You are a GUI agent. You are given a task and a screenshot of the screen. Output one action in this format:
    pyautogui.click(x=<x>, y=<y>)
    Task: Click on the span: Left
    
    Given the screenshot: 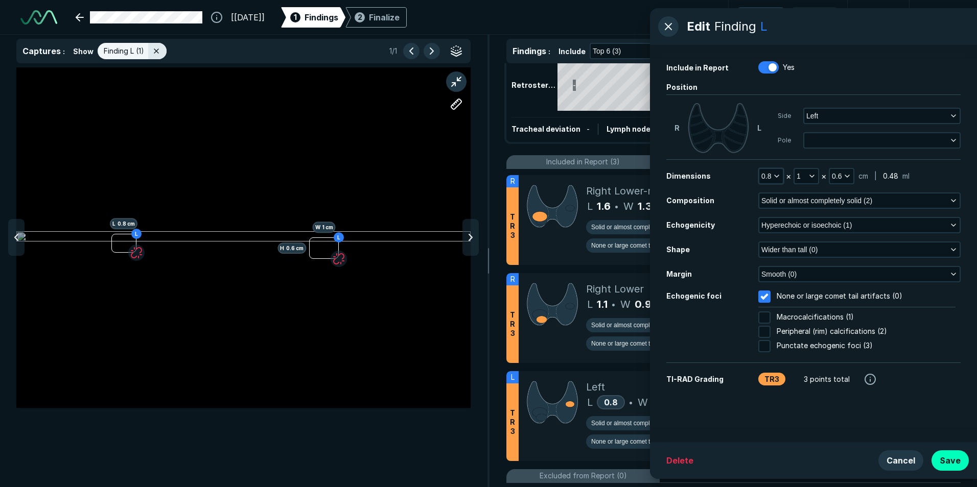 What is the action you would take?
    pyautogui.click(x=812, y=116)
    